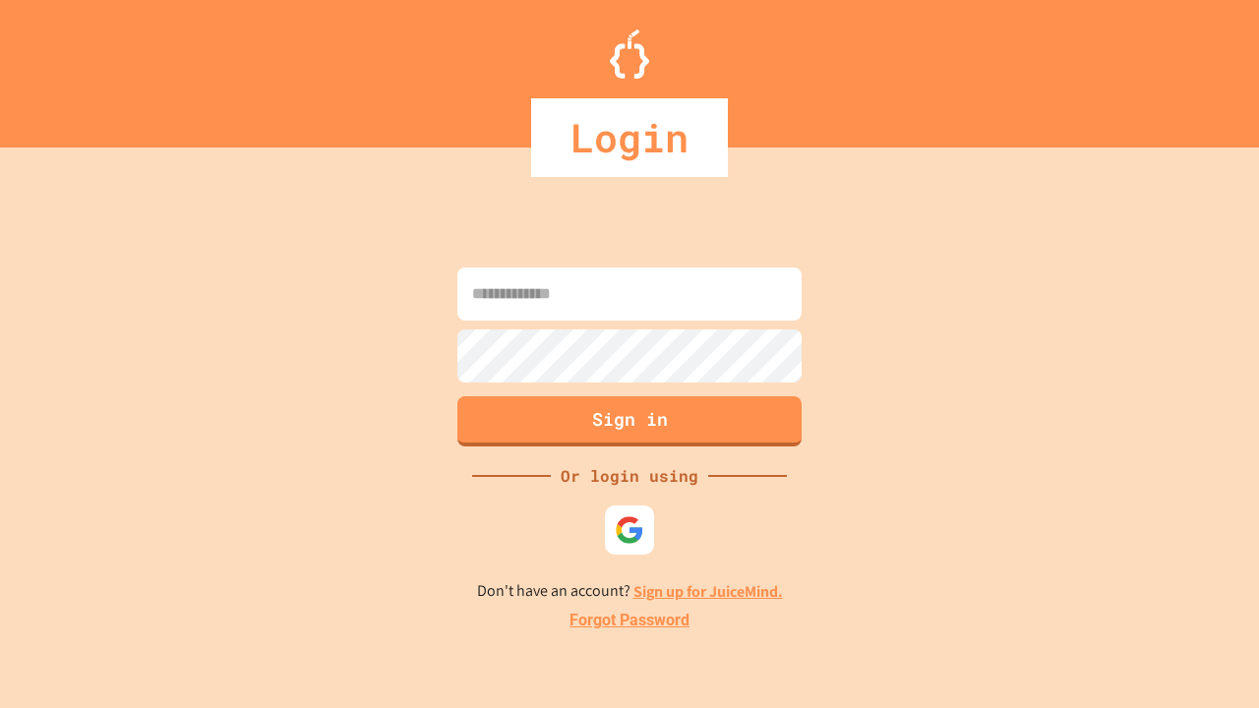 Image resolution: width=1259 pixels, height=708 pixels. Describe the element at coordinates (629, 476) in the screenshot. I see `div: Or login using` at that location.